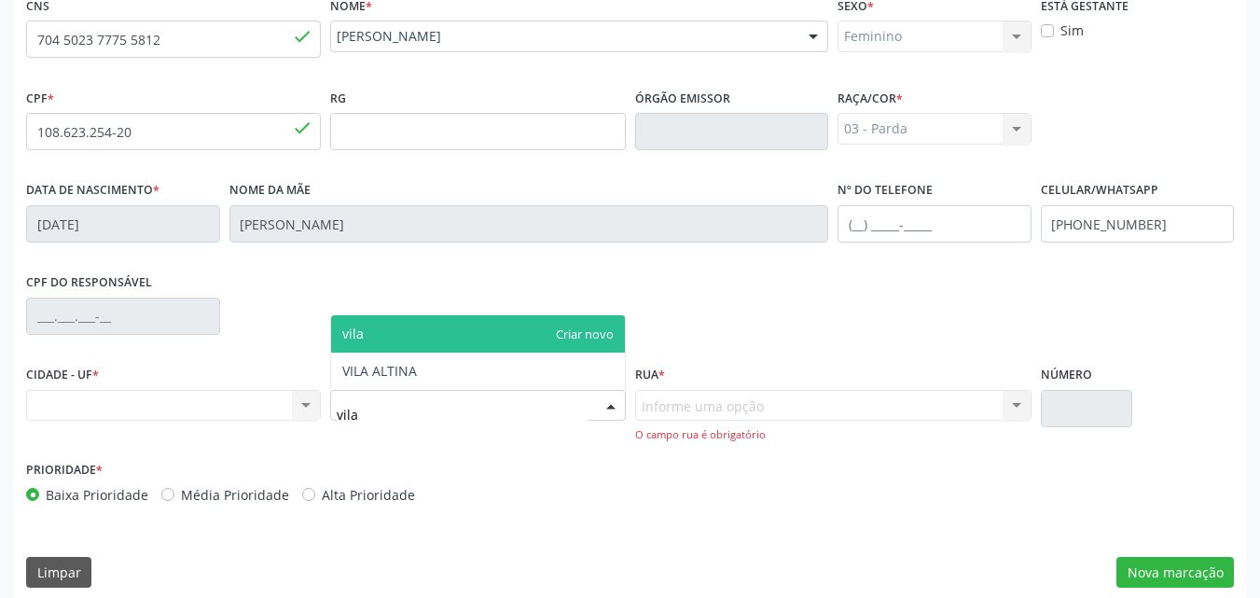  I want to click on label: CPF do responsável, so click(89, 283).